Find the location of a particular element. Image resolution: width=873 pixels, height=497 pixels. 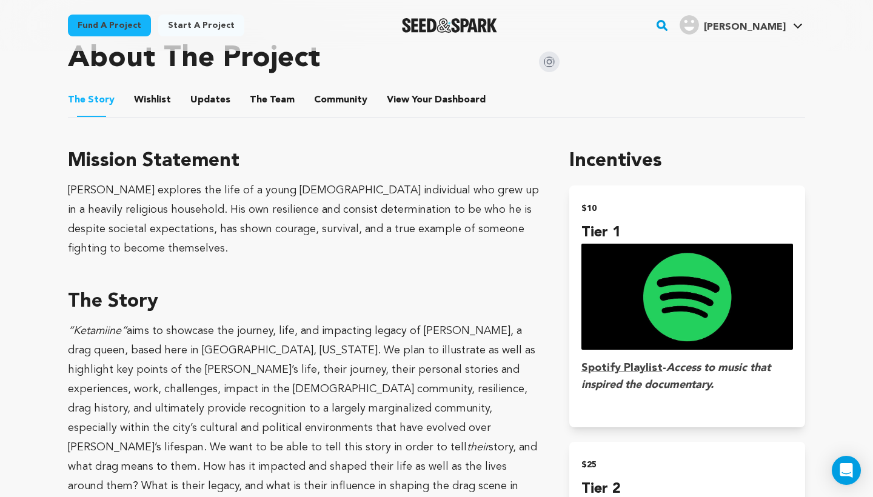

h4: Tier 1 is located at coordinates (687, 233).